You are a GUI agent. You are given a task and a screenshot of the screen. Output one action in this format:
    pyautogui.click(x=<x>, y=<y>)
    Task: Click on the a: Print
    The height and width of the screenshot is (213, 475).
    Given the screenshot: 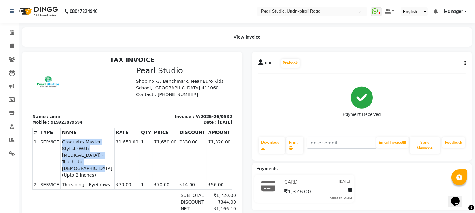 What is the action you would take?
    pyautogui.click(x=295, y=146)
    